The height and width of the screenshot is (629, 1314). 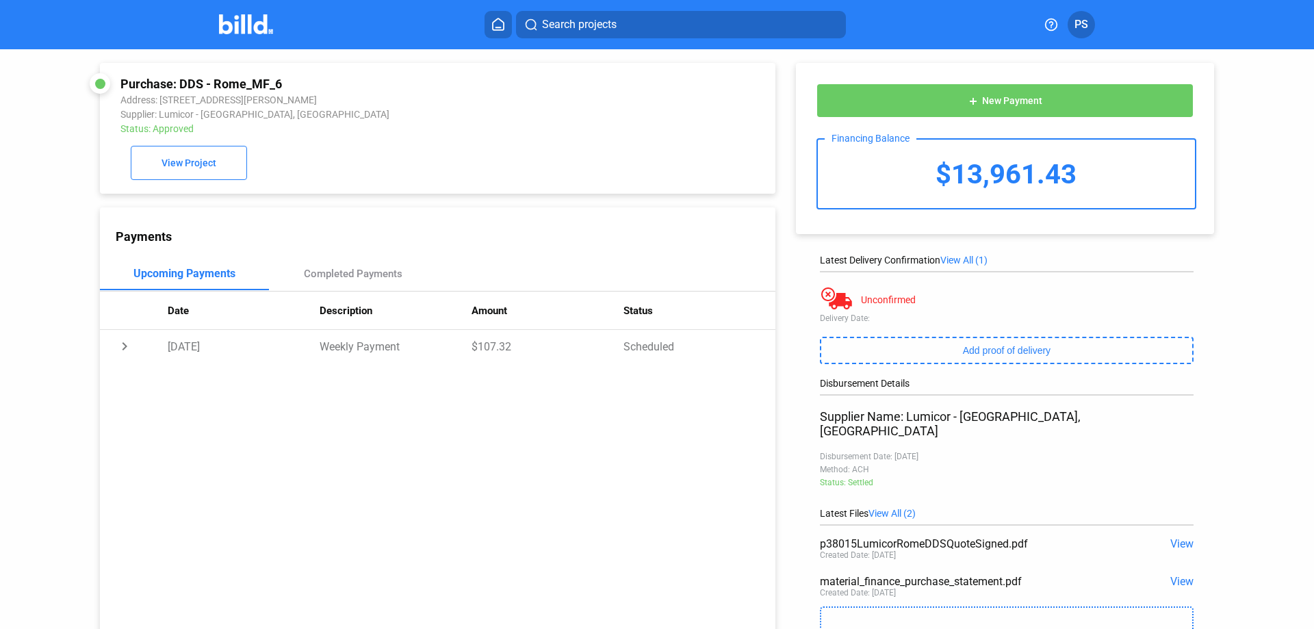 I want to click on div: Completed Payments, so click(x=353, y=274).